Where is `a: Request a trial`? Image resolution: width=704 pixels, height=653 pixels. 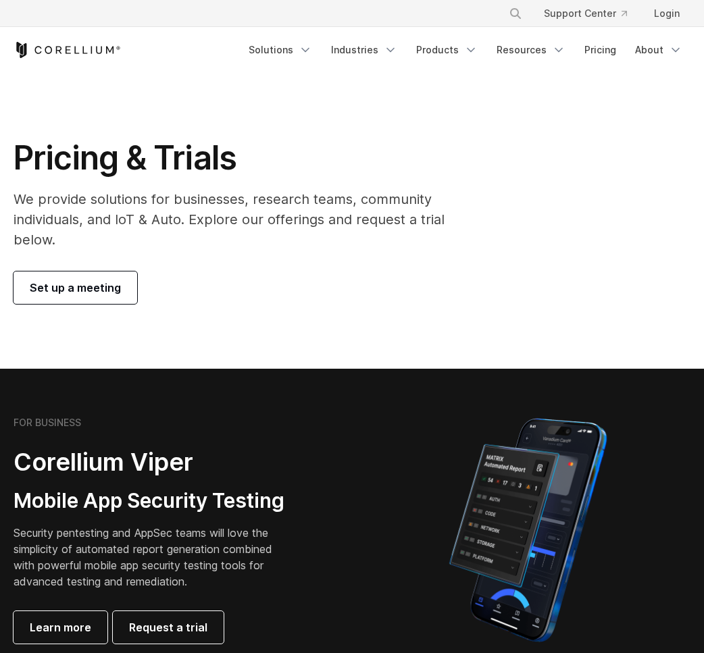
a: Request a trial is located at coordinates (168, 628).